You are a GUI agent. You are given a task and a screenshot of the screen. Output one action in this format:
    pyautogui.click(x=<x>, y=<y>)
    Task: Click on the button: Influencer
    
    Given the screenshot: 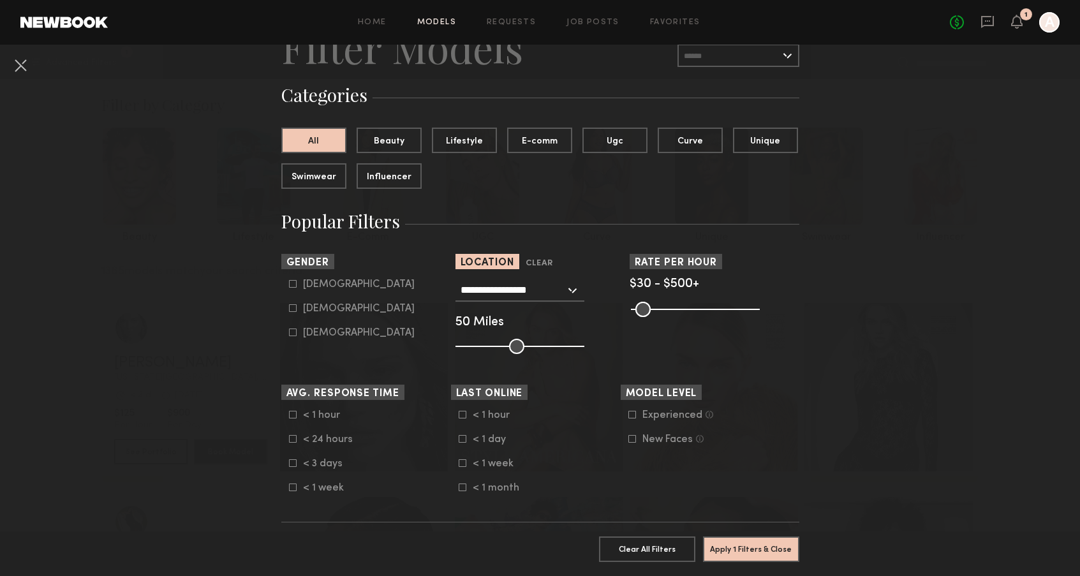 What is the action you would take?
    pyautogui.click(x=389, y=176)
    